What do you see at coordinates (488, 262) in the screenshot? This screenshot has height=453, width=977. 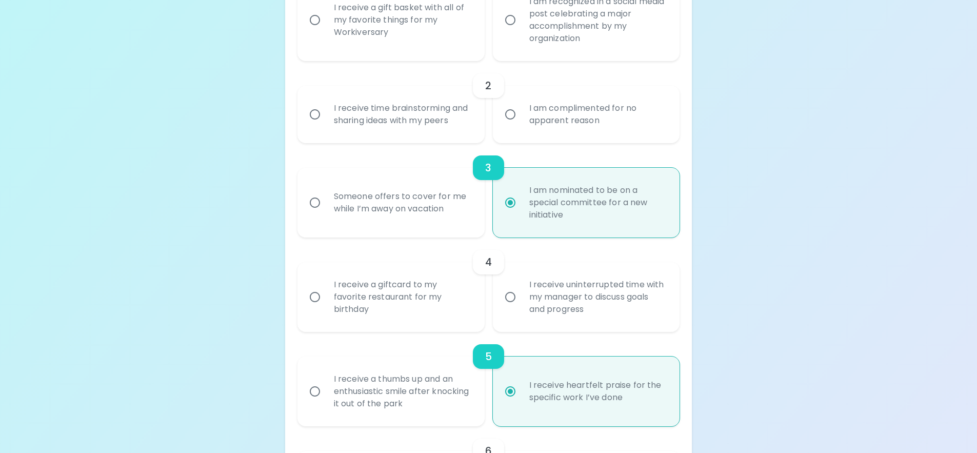 I see `h6: 4` at bounding box center [488, 262].